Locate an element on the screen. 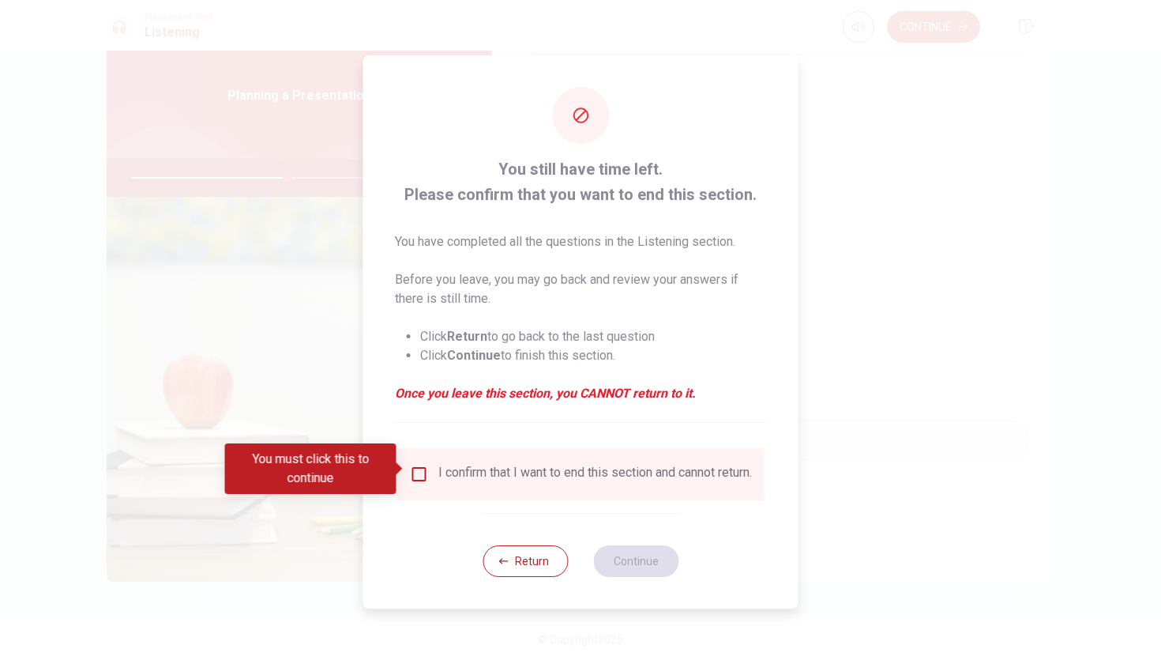 The height and width of the screenshot is (664, 1161). li: Click to go back to the last question is located at coordinates (593, 337).